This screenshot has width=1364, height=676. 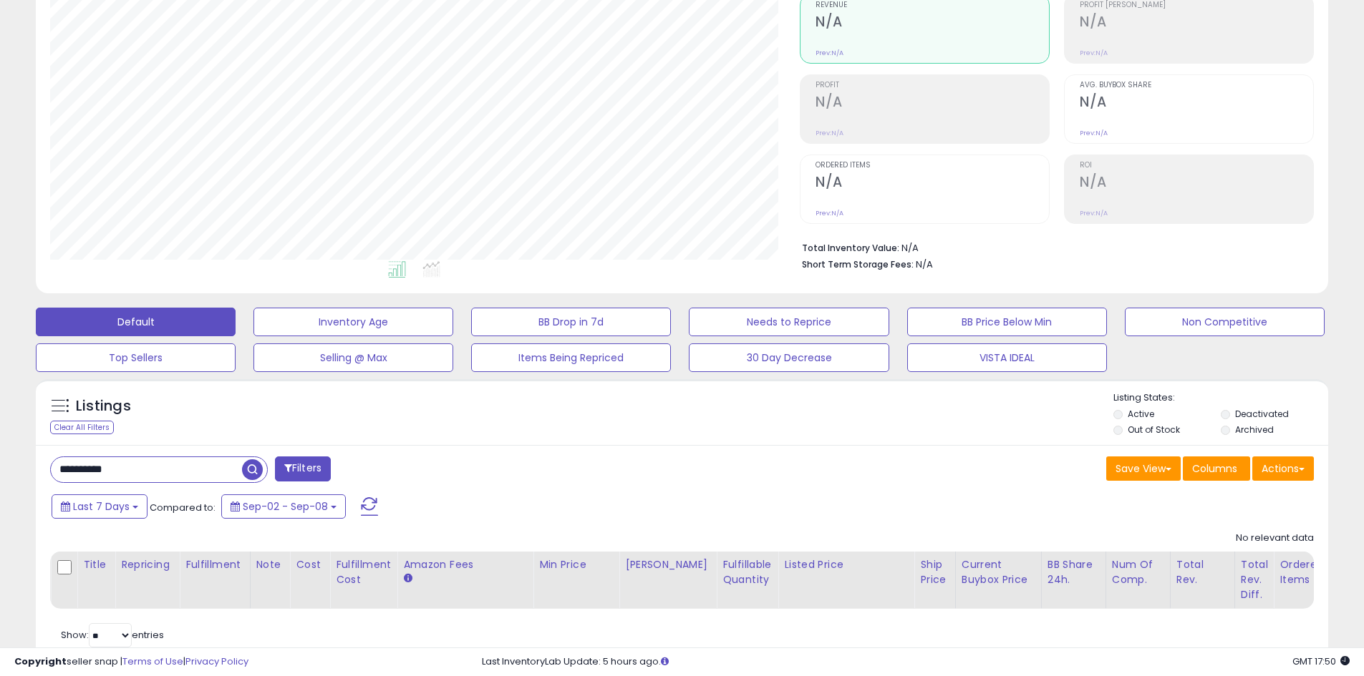 I want to click on button: Columns, so click(x=1216, y=469).